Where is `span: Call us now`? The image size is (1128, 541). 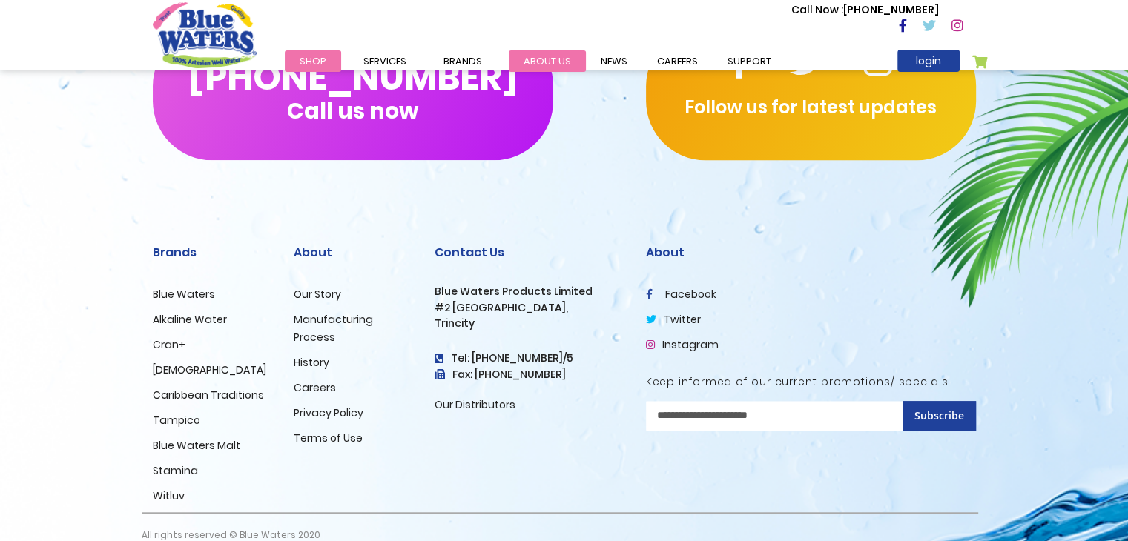
span: Call us now is located at coordinates (352, 110).